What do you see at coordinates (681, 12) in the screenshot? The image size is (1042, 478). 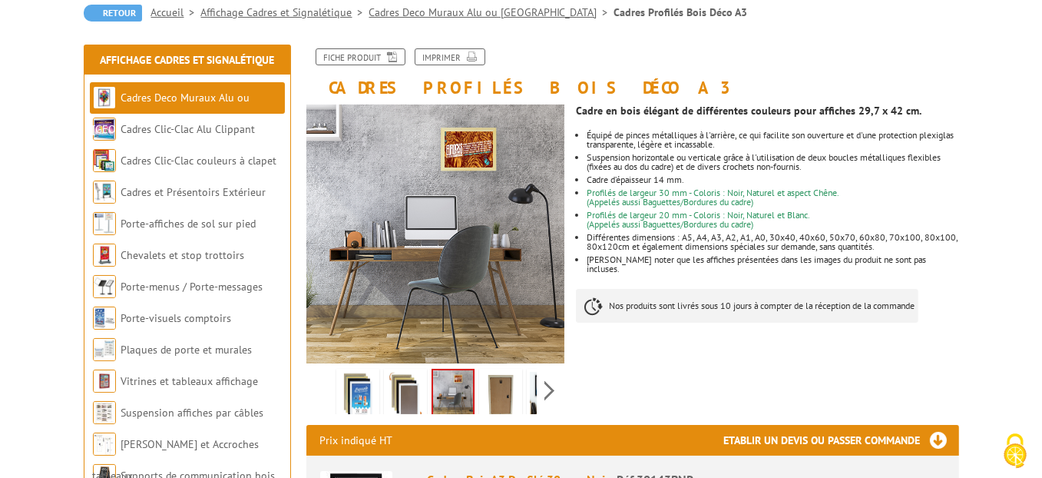 I see `li: Cadres Profilés Bois Déco A3` at bounding box center [681, 12].